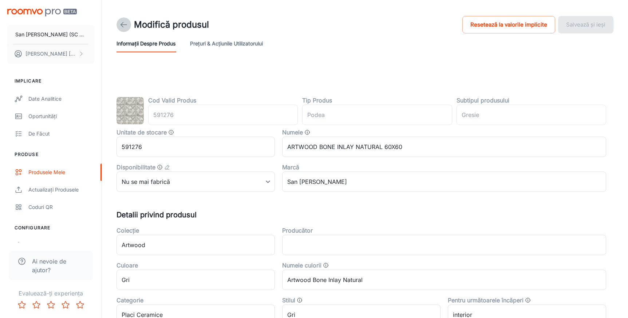  Describe the element at coordinates (508, 25) in the screenshot. I see `button: Resetează la valorile implicite` at that location.